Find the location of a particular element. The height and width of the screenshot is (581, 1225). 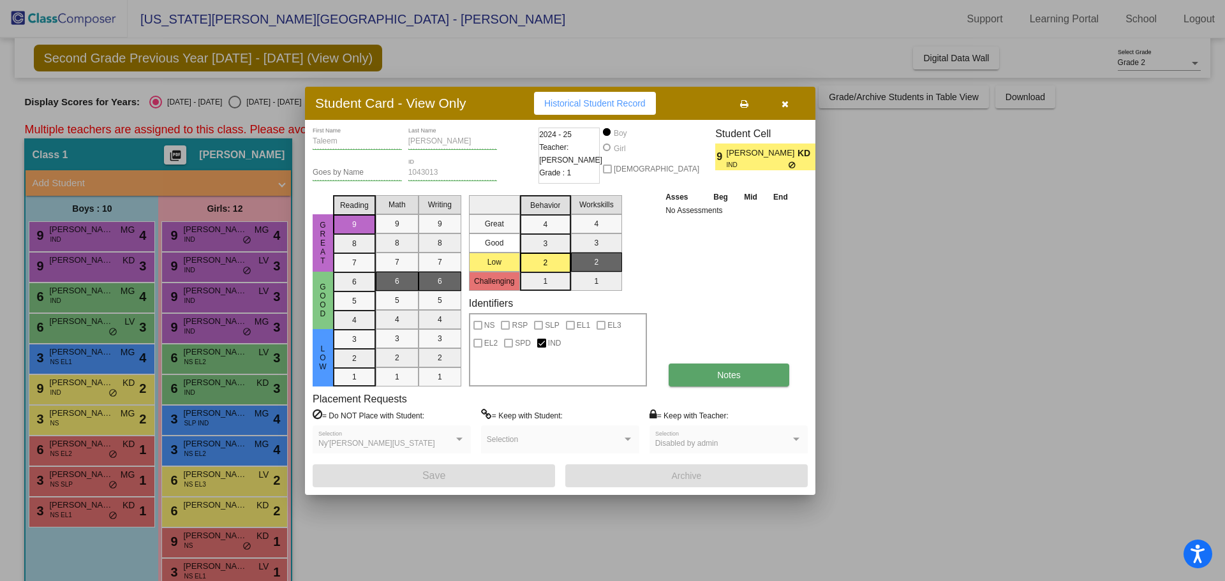

span: NS is located at coordinates (489, 325).